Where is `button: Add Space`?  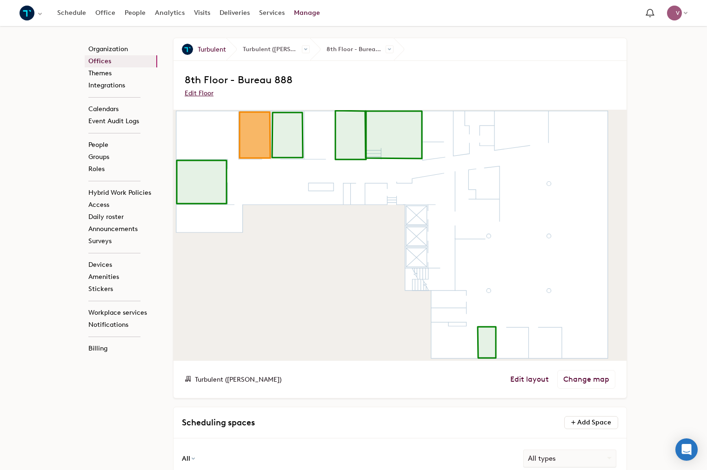 button: Add Space is located at coordinates (591, 423).